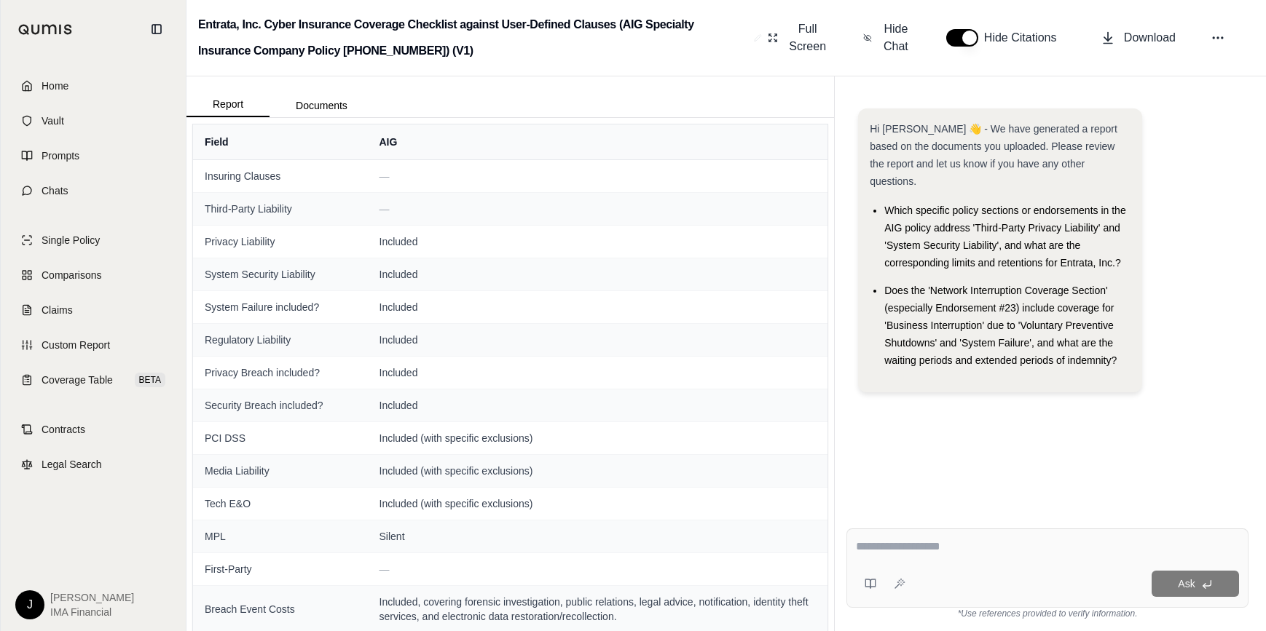 Image resolution: width=1266 pixels, height=631 pixels. I want to click on span: Silent, so click(598, 537).